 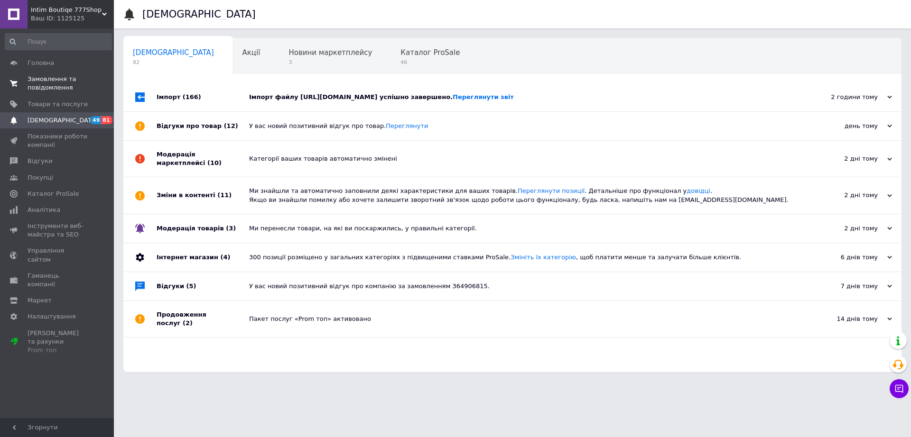 I want to click on div: Пакет послуг «Prom топ» активовано, so click(x=523, y=319).